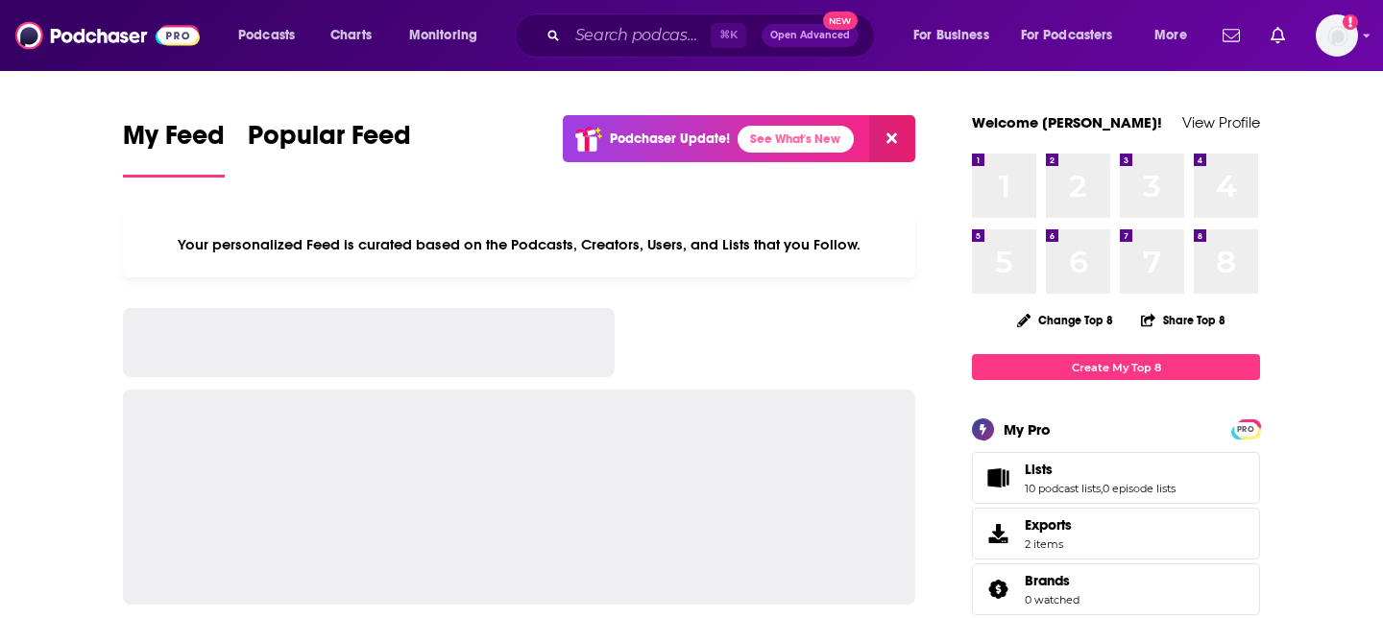  What do you see at coordinates (108, 36) in the screenshot?
I see `img: Podchaser - Follow, Share and Rate Podcasts` at bounding box center [108, 36].